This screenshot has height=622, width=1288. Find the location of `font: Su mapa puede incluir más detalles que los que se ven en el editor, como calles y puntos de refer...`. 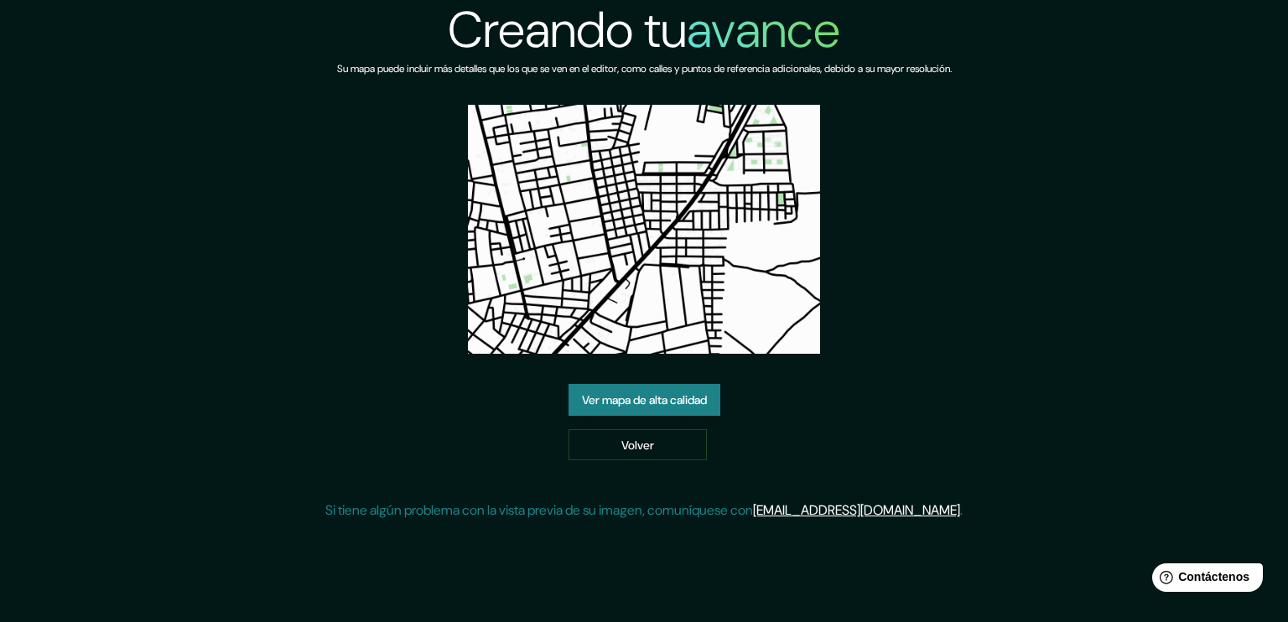

font: Su mapa puede incluir más detalles que los que se ven en el editor, como calles y puntos de refer... is located at coordinates (644, 69).